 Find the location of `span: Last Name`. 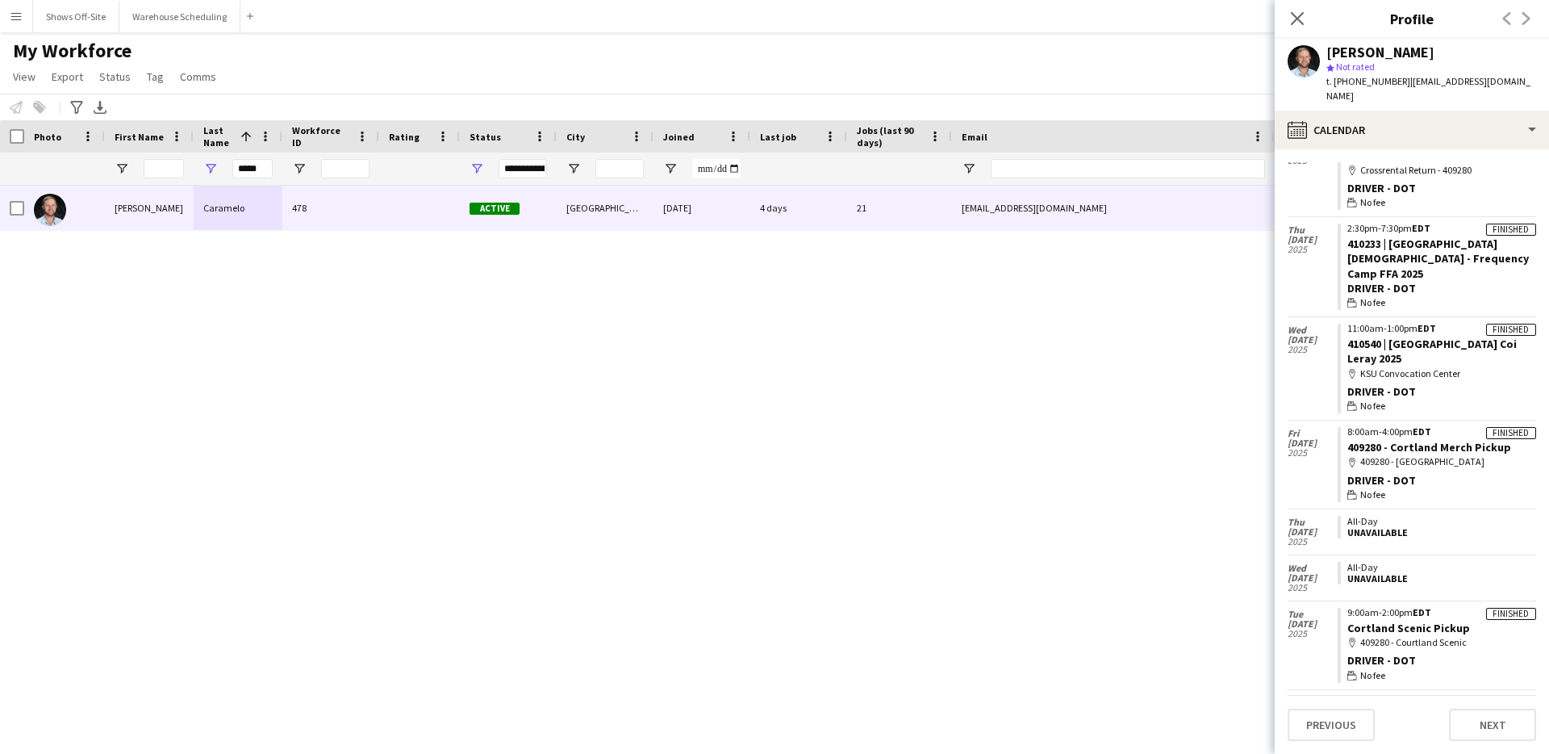

span: Last Name is located at coordinates (219, 136).